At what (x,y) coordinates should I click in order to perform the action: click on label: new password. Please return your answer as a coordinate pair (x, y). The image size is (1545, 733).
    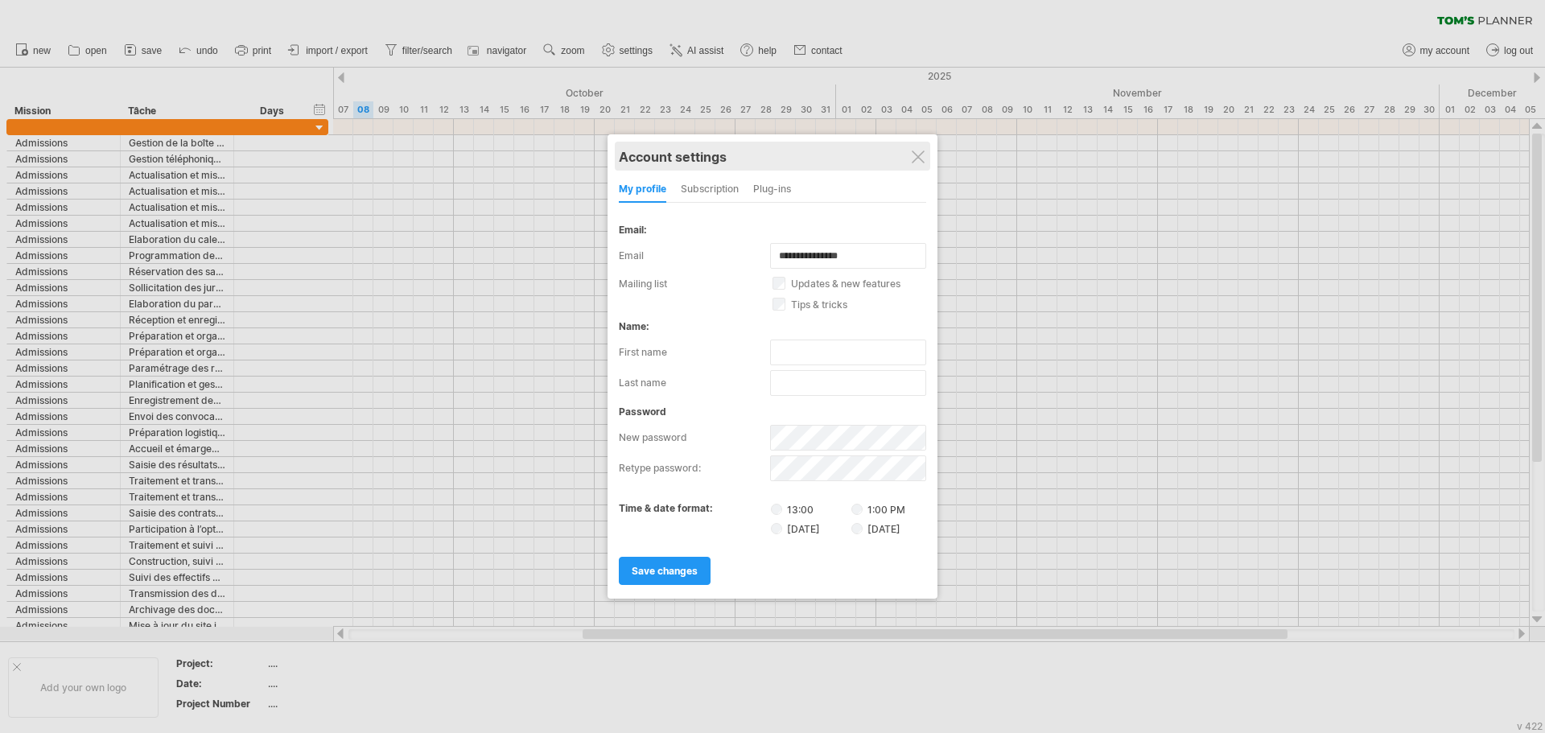
    Looking at the image, I should click on (695, 438).